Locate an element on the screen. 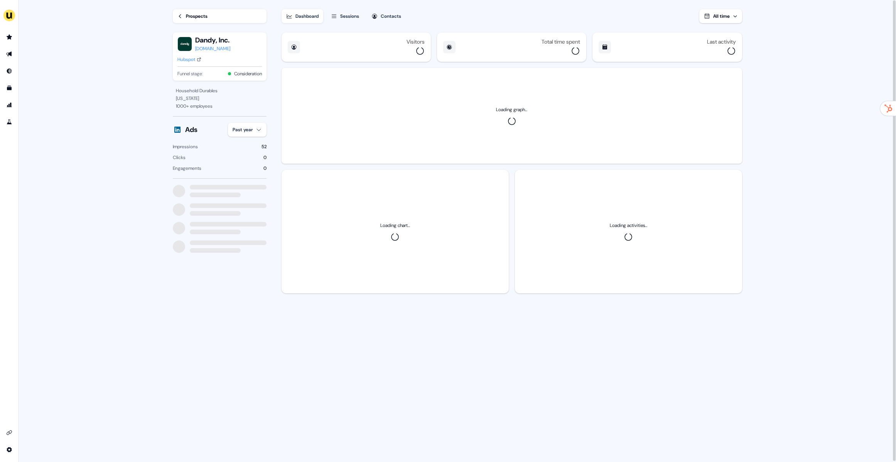 This screenshot has width=896, height=462. a: Hubspot is located at coordinates (189, 59).